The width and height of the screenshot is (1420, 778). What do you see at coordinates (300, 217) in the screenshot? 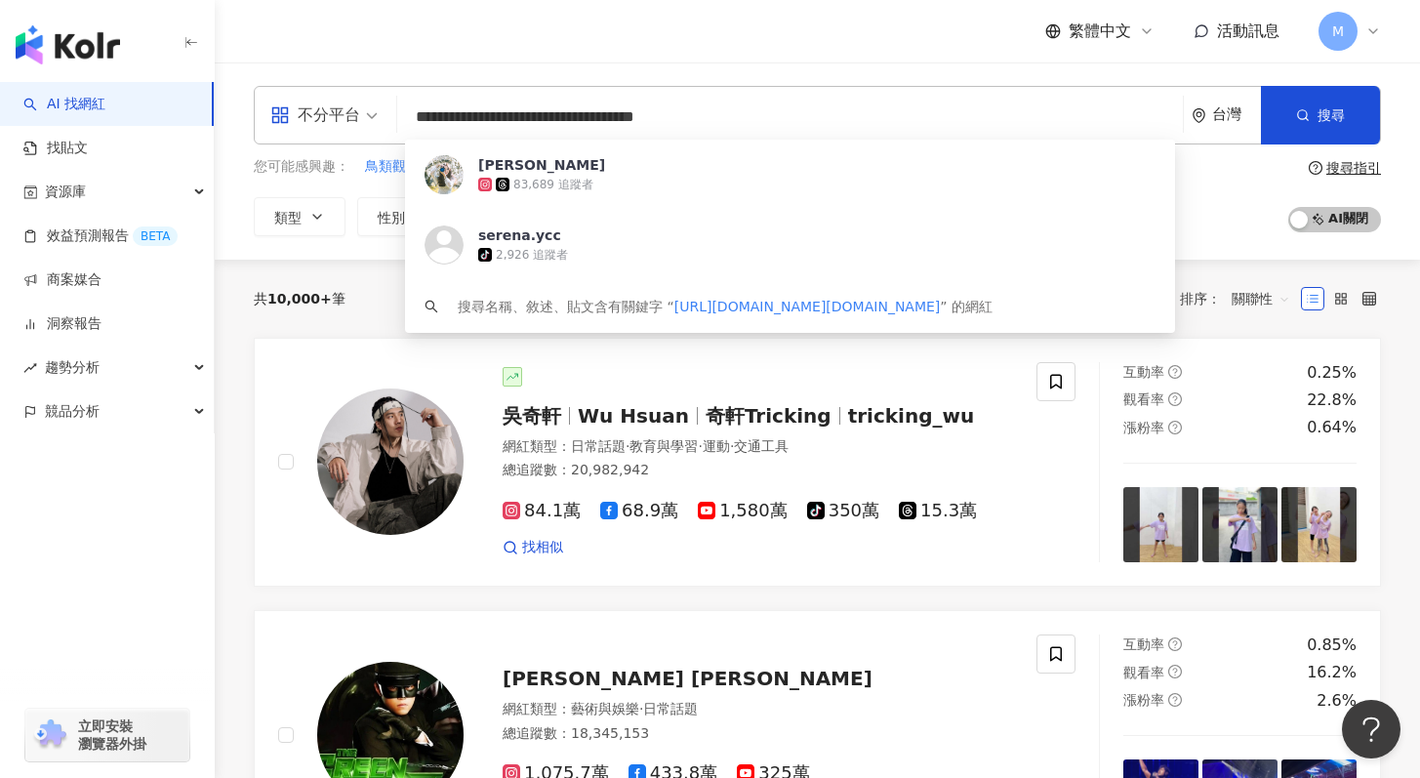
I see `button: 類型` at bounding box center [300, 217].